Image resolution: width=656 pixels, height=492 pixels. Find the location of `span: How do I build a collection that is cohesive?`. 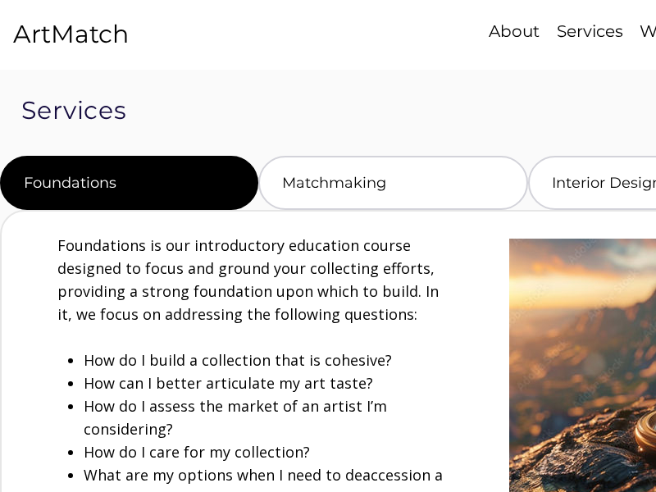

span: How do I build a collection that is cohesive? is located at coordinates (238, 360).